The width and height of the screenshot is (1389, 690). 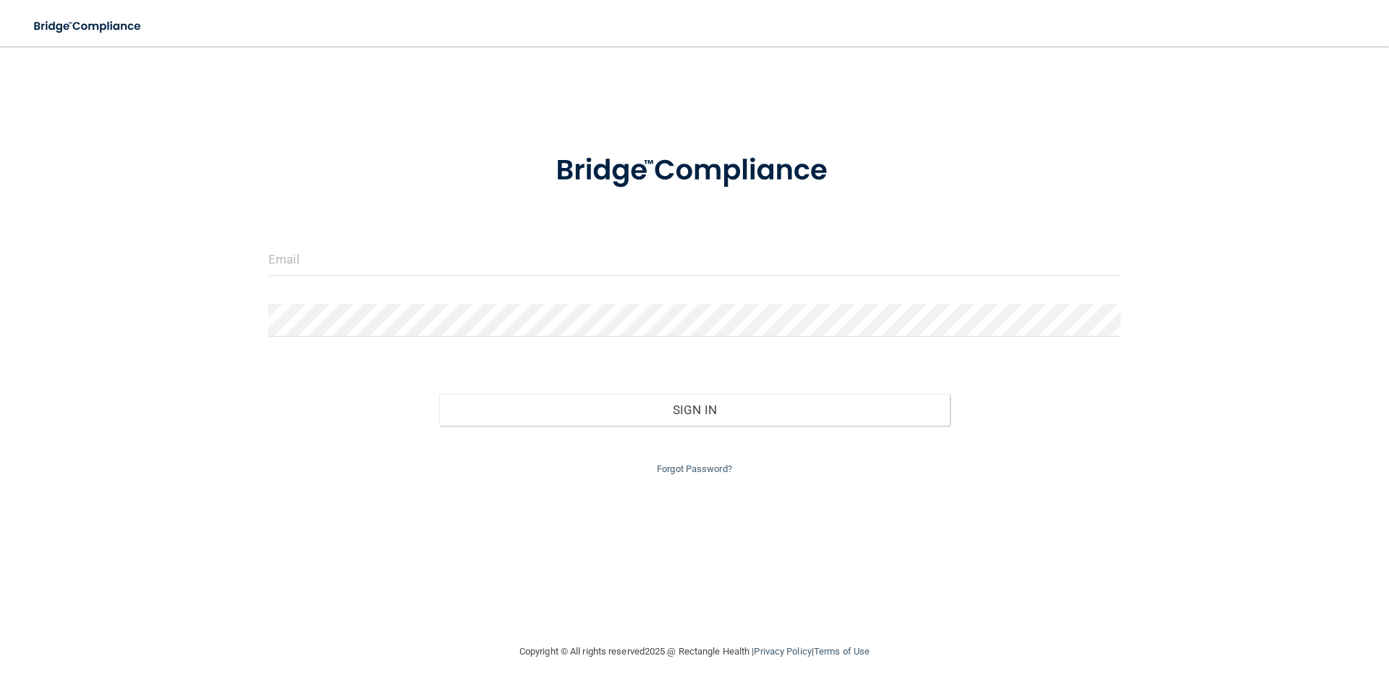 What do you see at coordinates (695, 651) in the screenshot?
I see `div: Copyright © All rights reserved 2025 @ Rectangle Health | |` at bounding box center [695, 651].